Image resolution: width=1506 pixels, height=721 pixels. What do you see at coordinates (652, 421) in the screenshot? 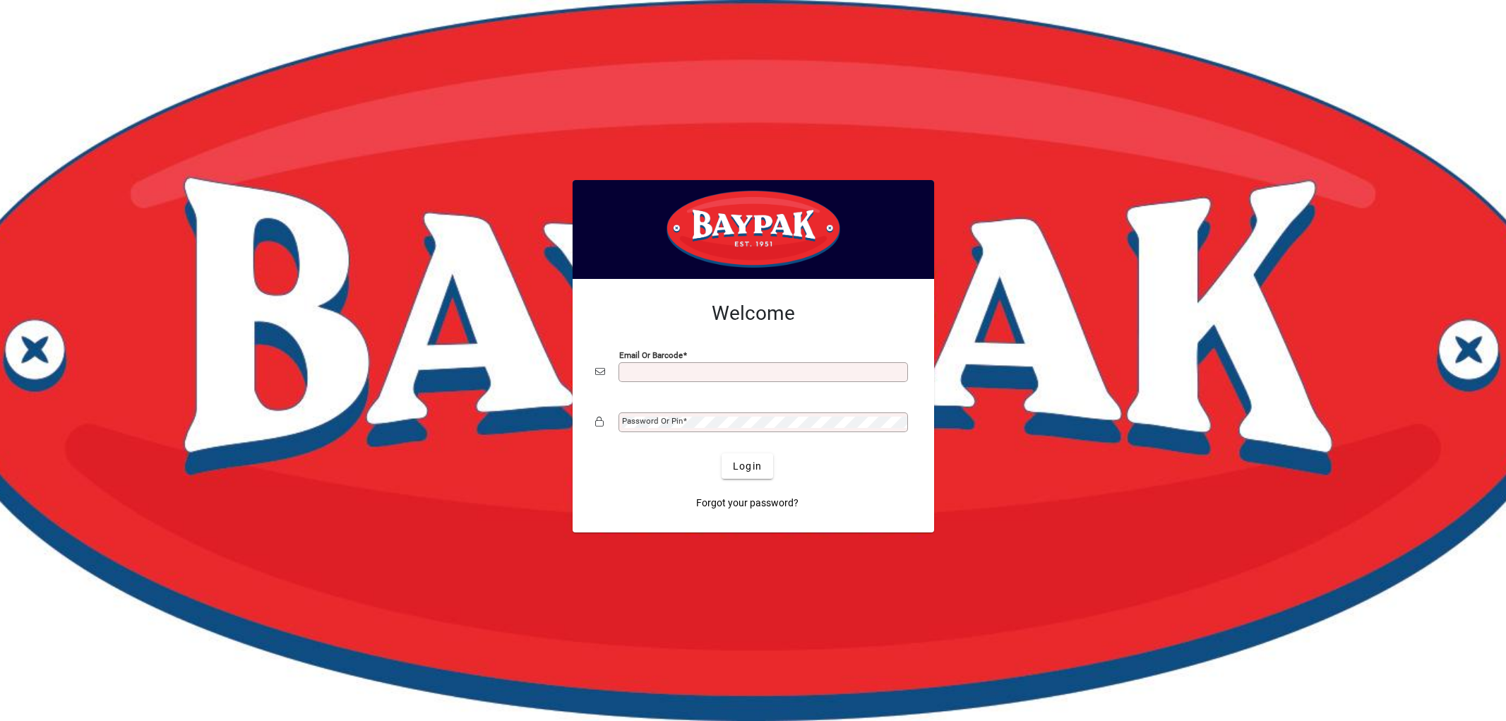
I see `mat-label: Password or Pin` at bounding box center [652, 421].